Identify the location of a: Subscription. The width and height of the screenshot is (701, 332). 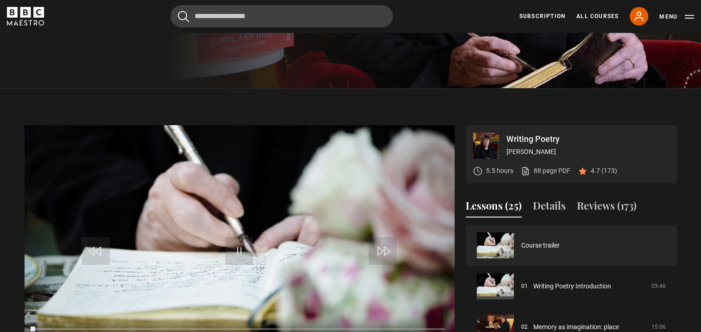
(542, 16).